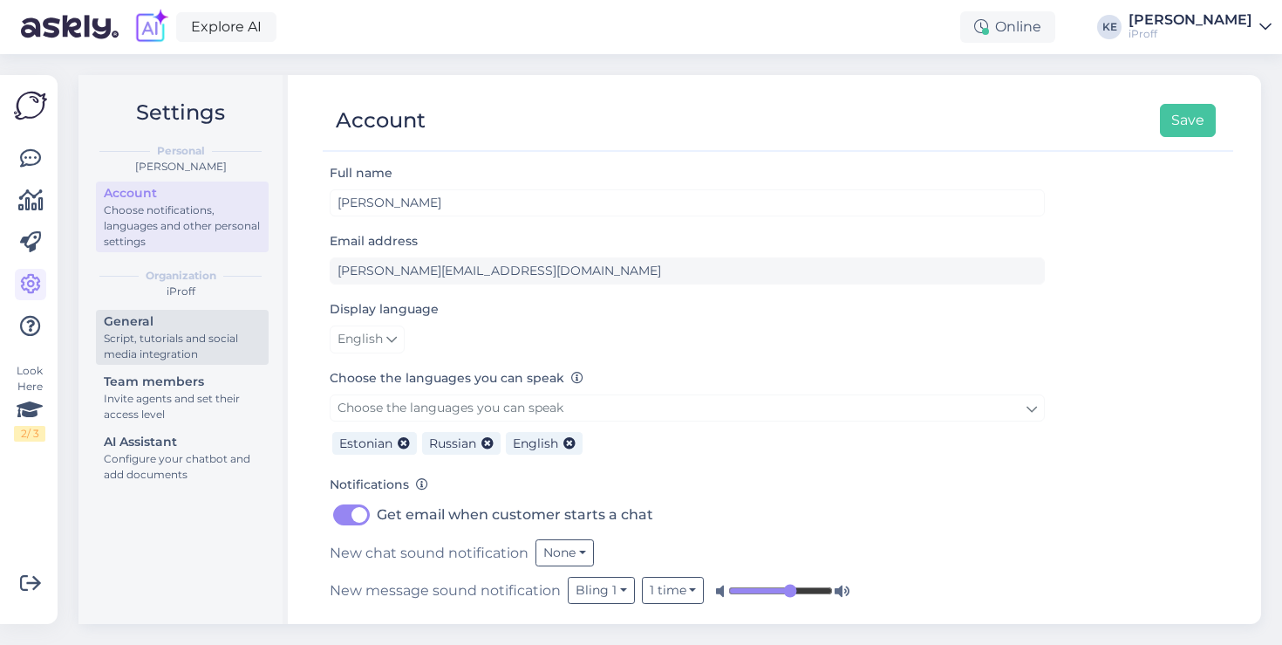  What do you see at coordinates (1188, 120) in the screenshot?
I see `button: Save` at bounding box center [1188, 120].